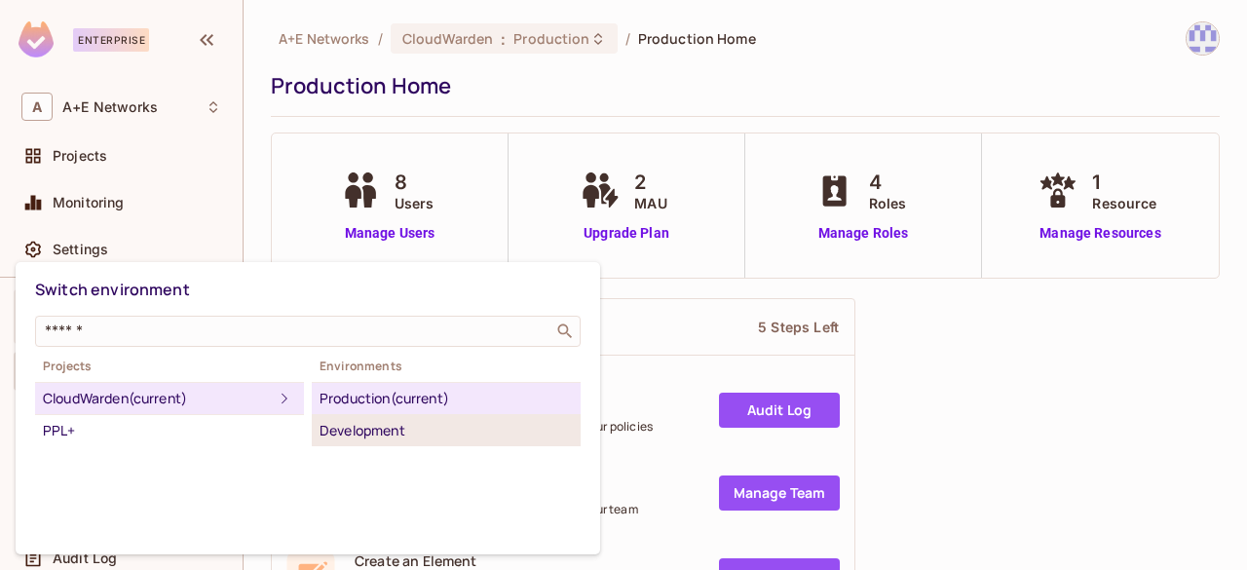 The image size is (1247, 570). I want to click on div: Development, so click(446, 430).